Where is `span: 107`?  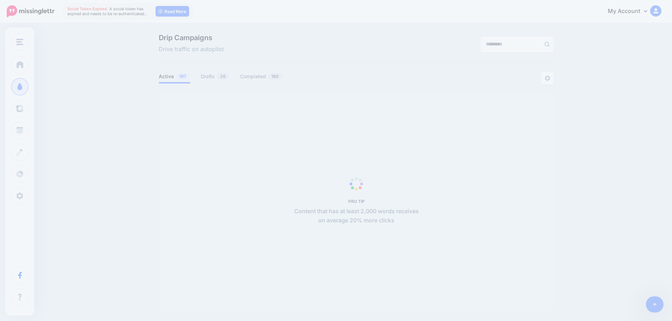 span: 107 is located at coordinates (183, 76).